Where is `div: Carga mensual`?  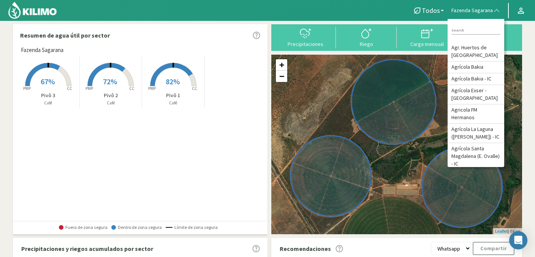
div: Carga mensual is located at coordinates (427, 44).